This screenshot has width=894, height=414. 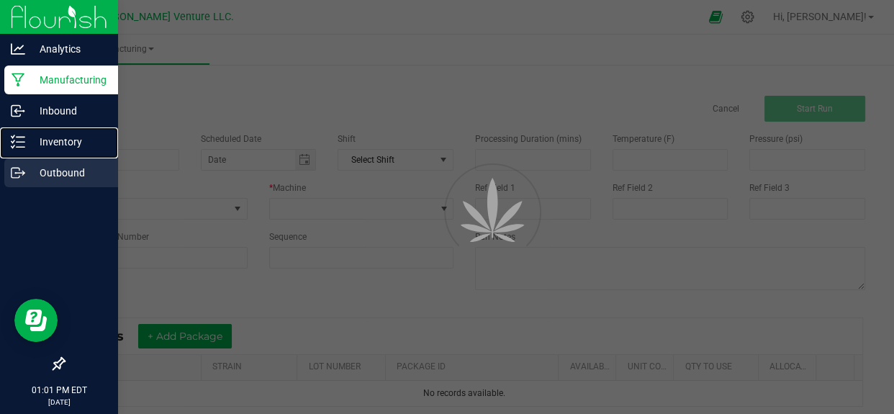 What do you see at coordinates (18, 49) in the screenshot?
I see `inline-svg: Analytics` at bounding box center [18, 49].